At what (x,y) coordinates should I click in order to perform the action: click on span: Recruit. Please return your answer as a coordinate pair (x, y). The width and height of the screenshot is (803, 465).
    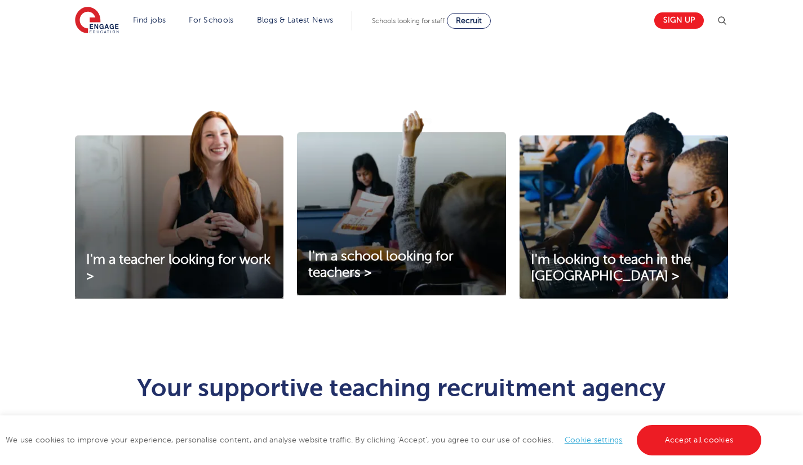
    Looking at the image, I should click on (469, 20).